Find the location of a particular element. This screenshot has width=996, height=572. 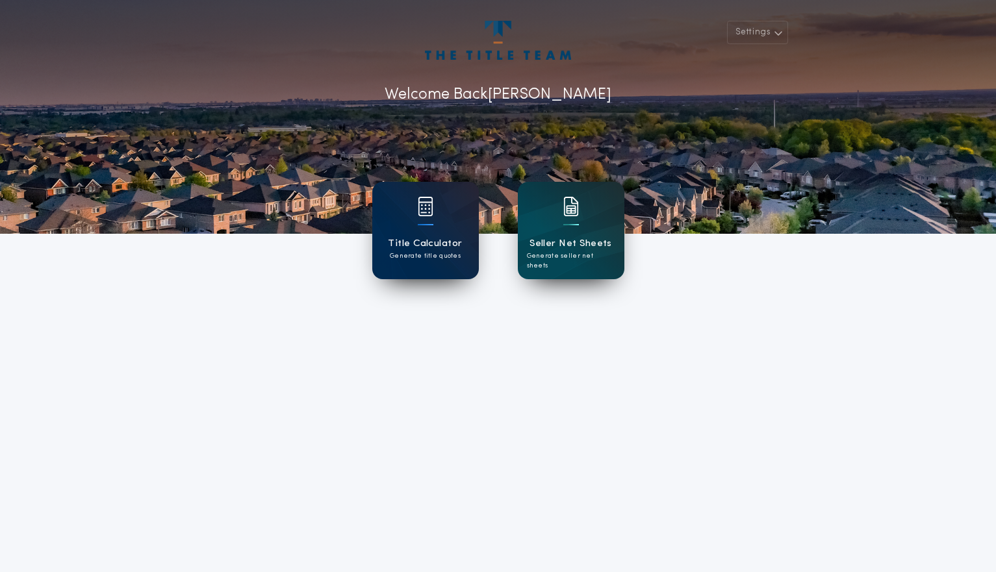

button: Settings is located at coordinates (758, 32).